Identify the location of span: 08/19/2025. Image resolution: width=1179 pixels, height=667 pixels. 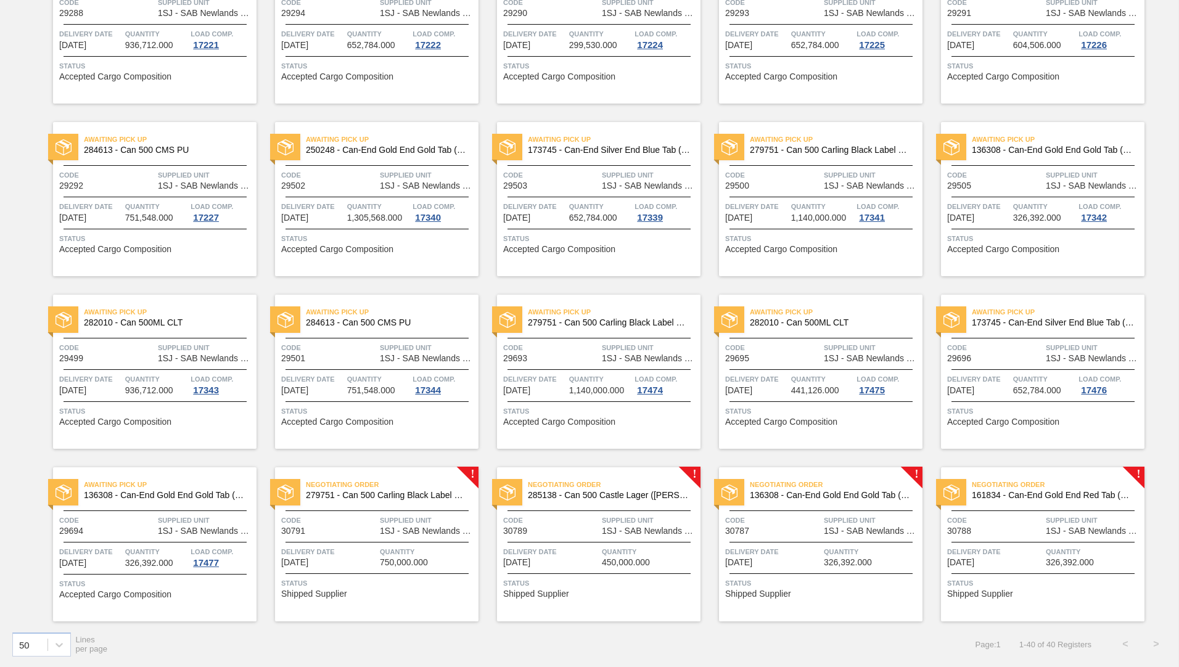
(961, 562).